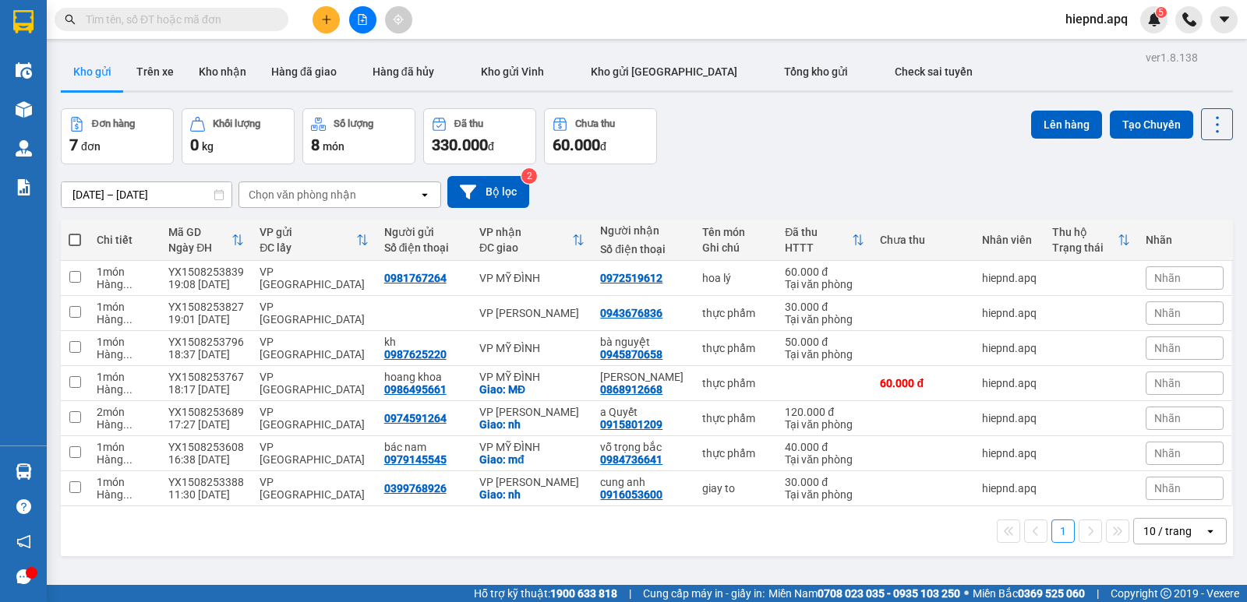  Describe the element at coordinates (488, 192) in the screenshot. I see `button: Bộ lọc` at that location.